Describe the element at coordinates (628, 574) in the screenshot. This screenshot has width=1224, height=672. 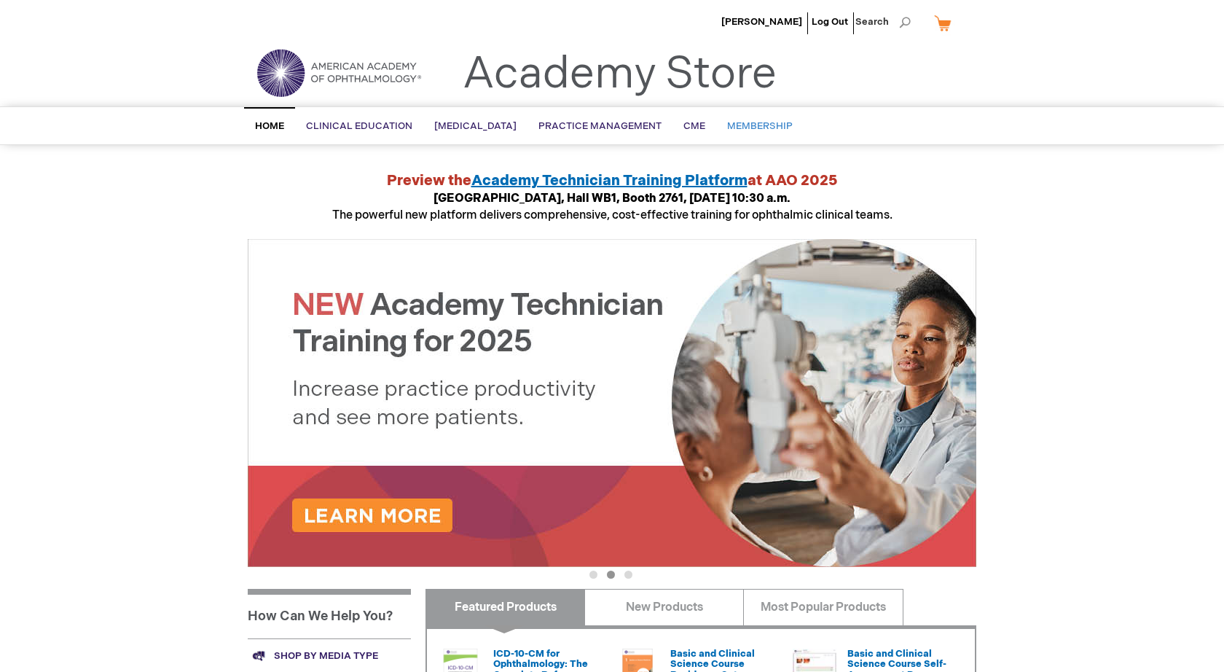
I see `button: 3 of 3` at that location.